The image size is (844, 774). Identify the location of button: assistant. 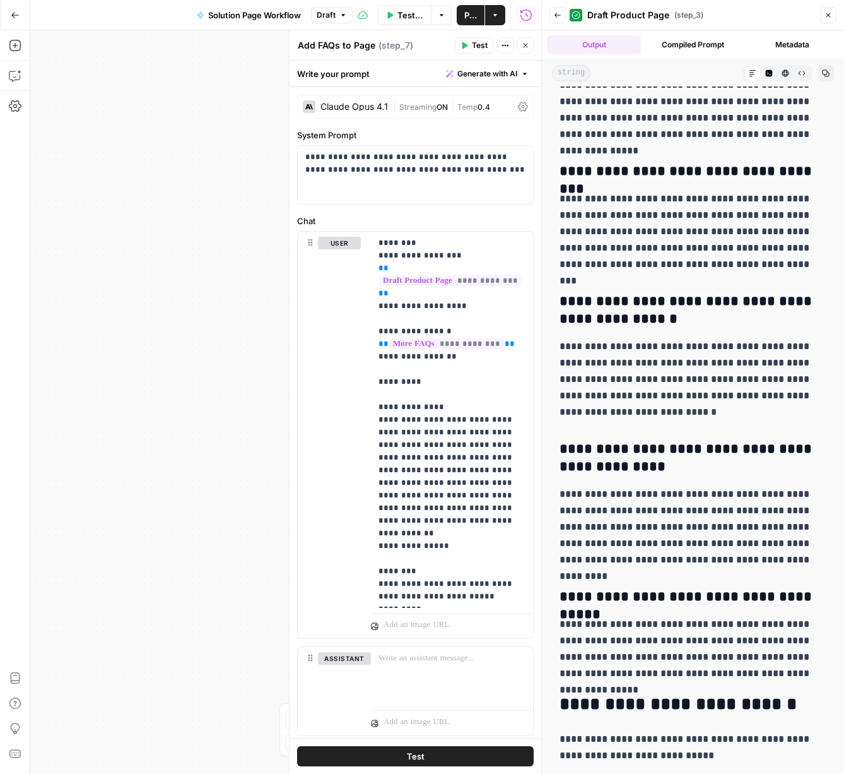
(345, 658).